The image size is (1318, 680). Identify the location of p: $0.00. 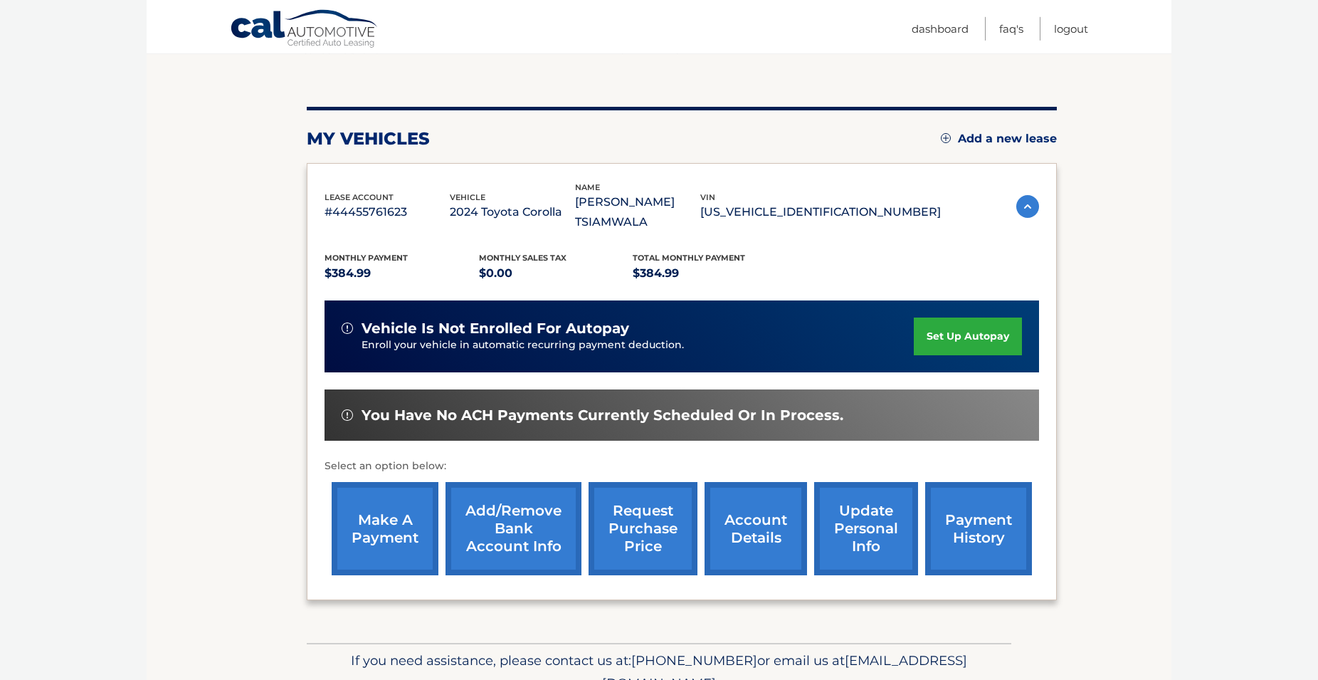
(556, 273).